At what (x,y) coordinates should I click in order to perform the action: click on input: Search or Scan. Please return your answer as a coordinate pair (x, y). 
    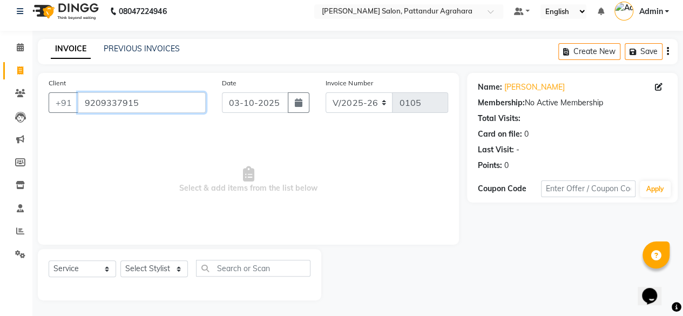
    Looking at the image, I should click on (253, 268).